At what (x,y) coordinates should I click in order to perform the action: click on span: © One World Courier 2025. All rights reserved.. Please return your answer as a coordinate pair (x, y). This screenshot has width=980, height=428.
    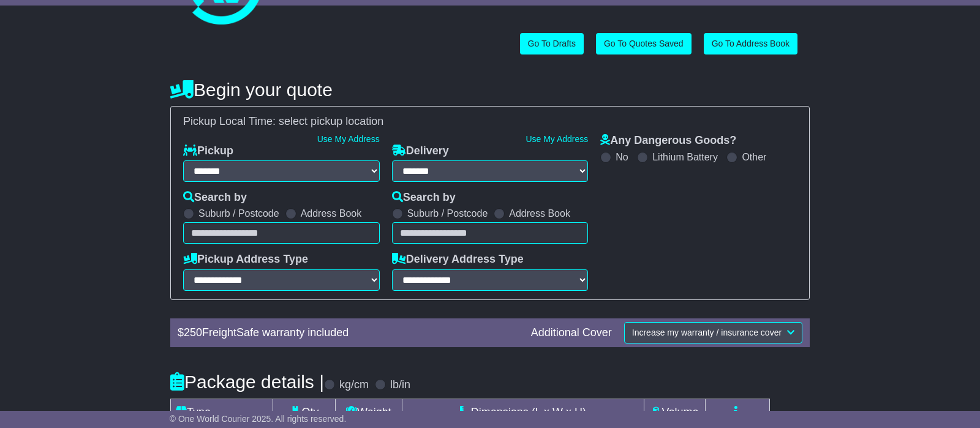
    Looking at the image, I should click on (258, 419).